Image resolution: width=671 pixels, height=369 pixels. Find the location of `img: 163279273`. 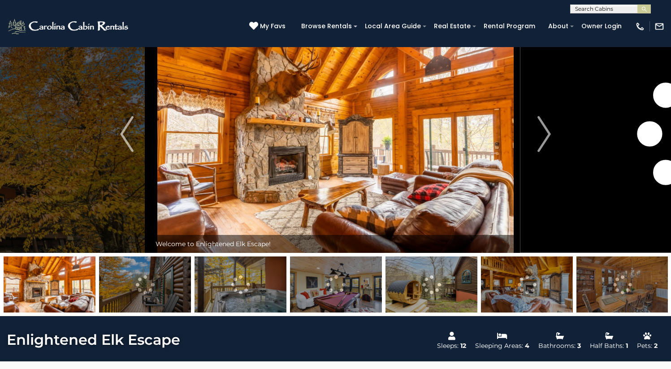

img: 163279273 is located at coordinates (336, 284).